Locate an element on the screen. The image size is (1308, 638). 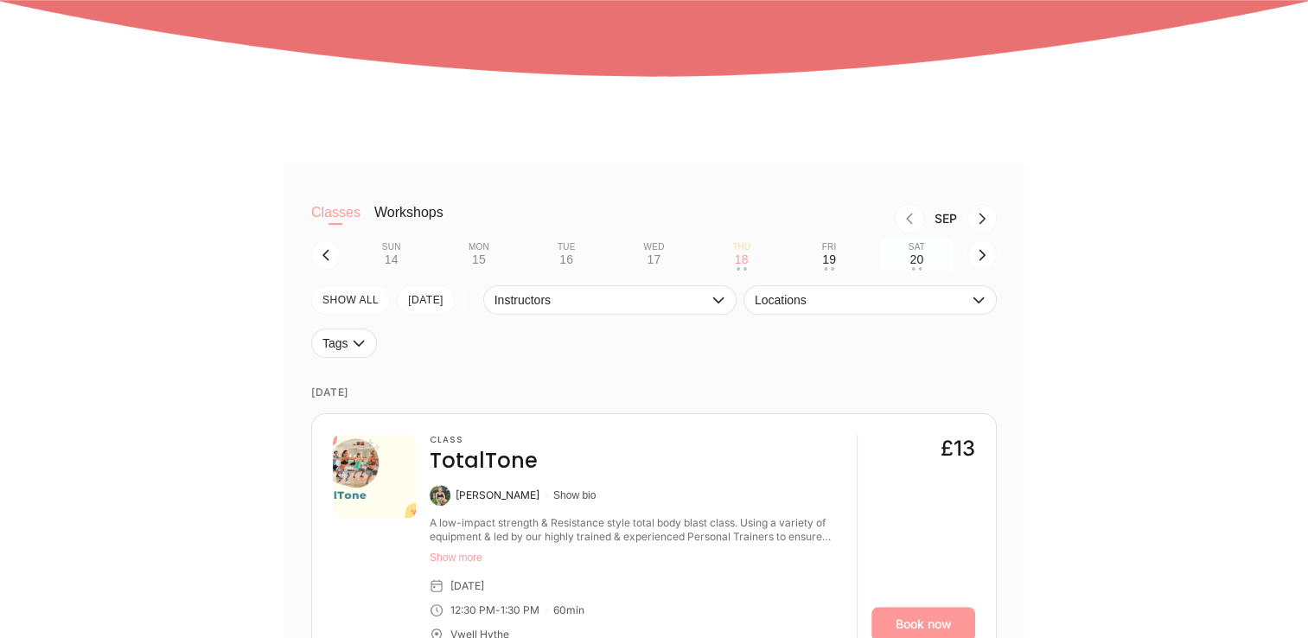
div: Sun is located at coordinates (392, 247).